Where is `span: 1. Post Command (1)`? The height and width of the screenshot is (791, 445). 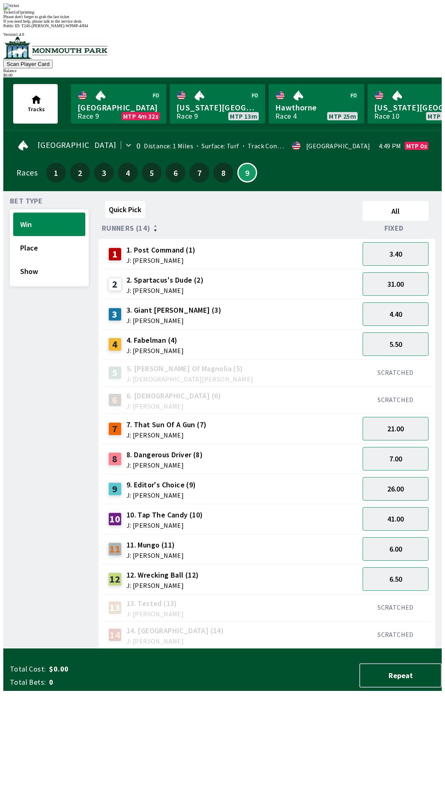
span: 1. Post Command (1) is located at coordinates (161, 250).